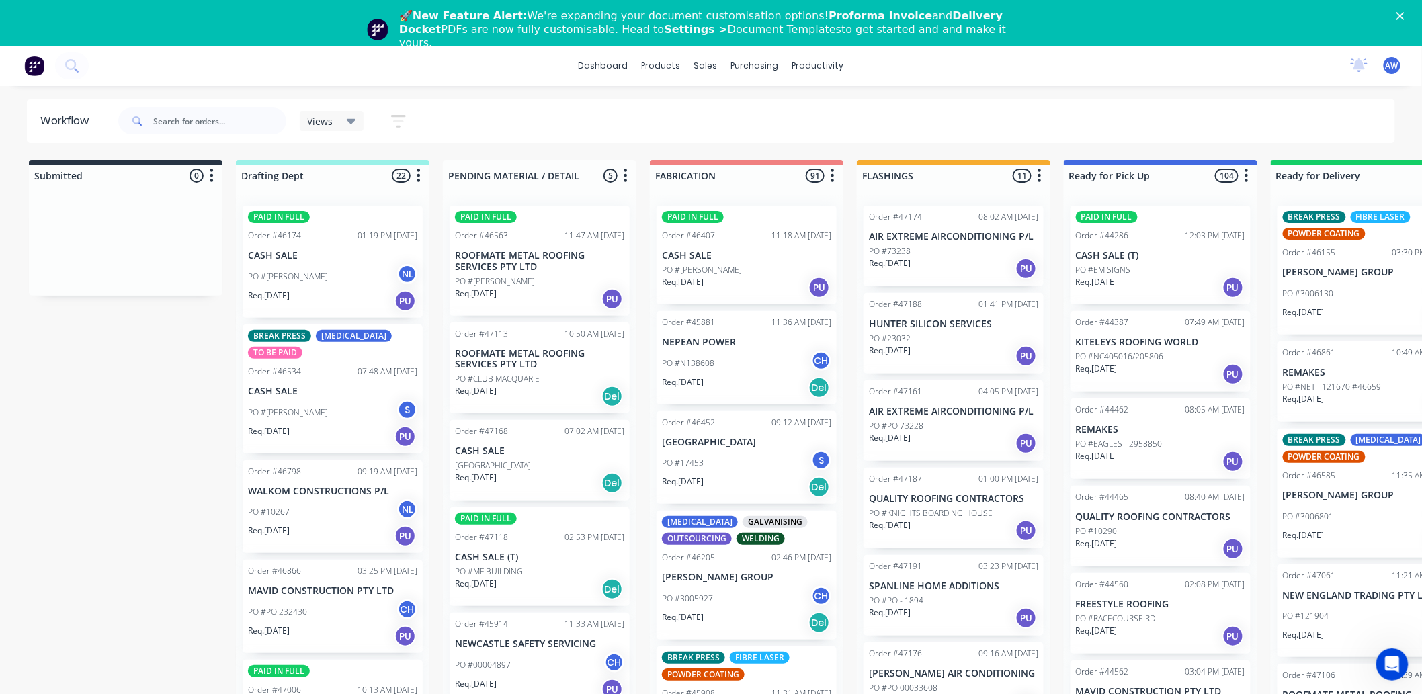 The width and height of the screenshot is (1422, 694). Describe the element at coordinates (1102, 497) in the screenshot. I see `div: Order #44465` at that location.